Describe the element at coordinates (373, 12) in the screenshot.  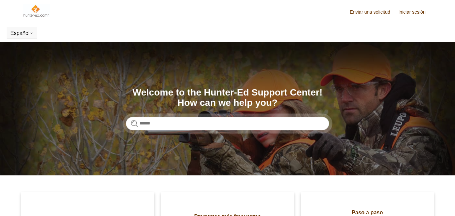
I see `a: Enviar una solicitud` at that location.